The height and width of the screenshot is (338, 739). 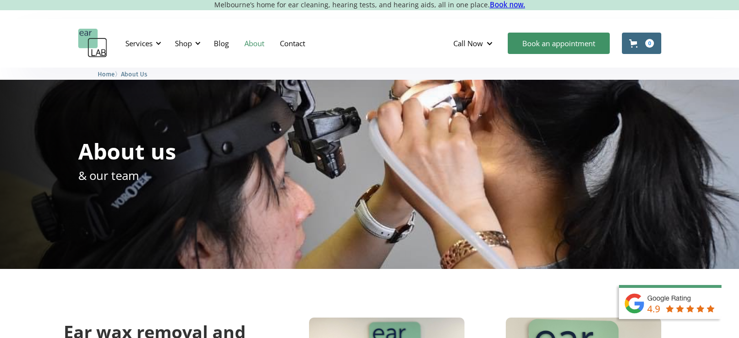 I want to click on span: Home, so click(x=106, y=74).